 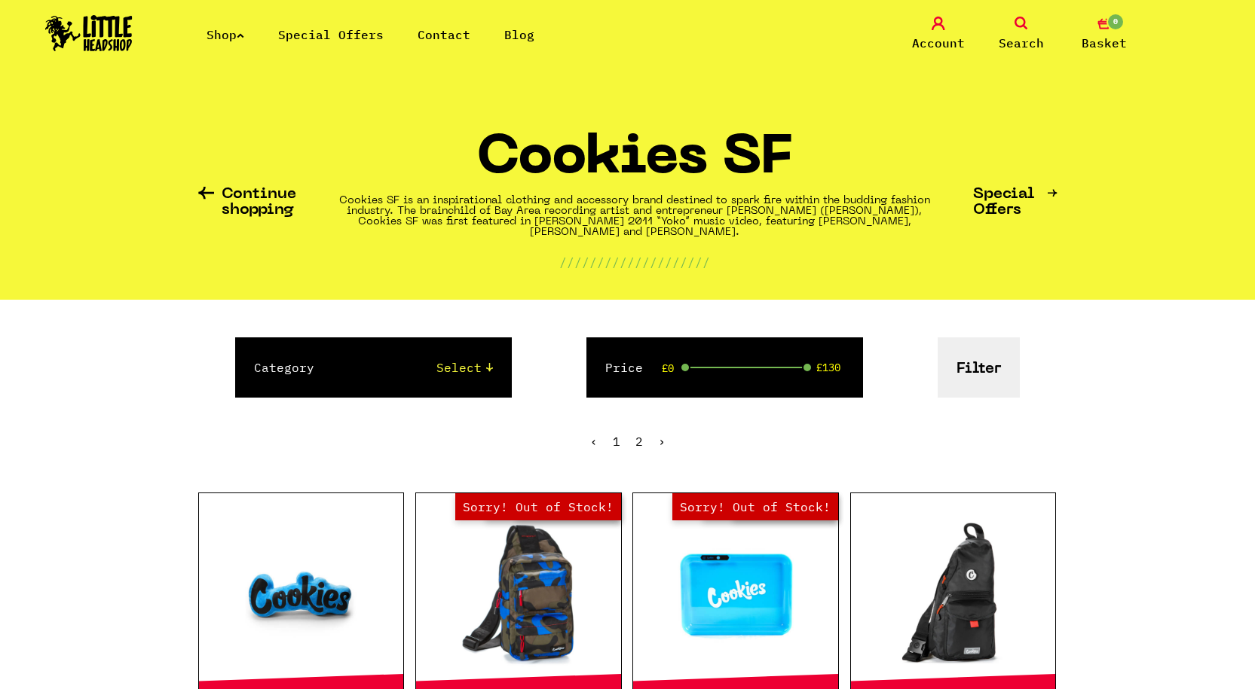 I want to click on label: Category, so click(x=284, y=368).